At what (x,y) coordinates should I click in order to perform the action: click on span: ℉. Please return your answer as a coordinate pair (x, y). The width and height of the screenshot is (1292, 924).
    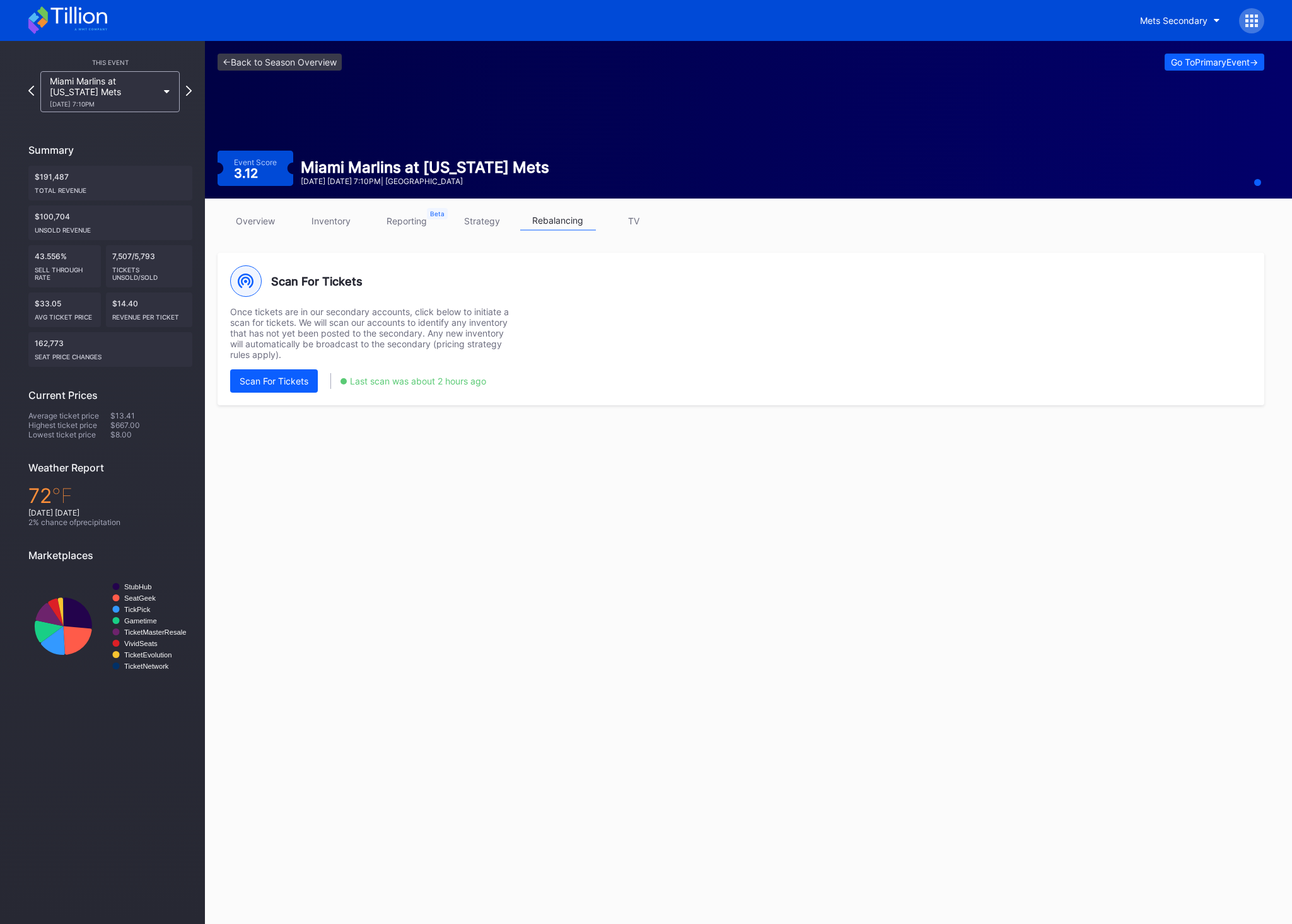
    Looking at the image, I should click on (61, 496).